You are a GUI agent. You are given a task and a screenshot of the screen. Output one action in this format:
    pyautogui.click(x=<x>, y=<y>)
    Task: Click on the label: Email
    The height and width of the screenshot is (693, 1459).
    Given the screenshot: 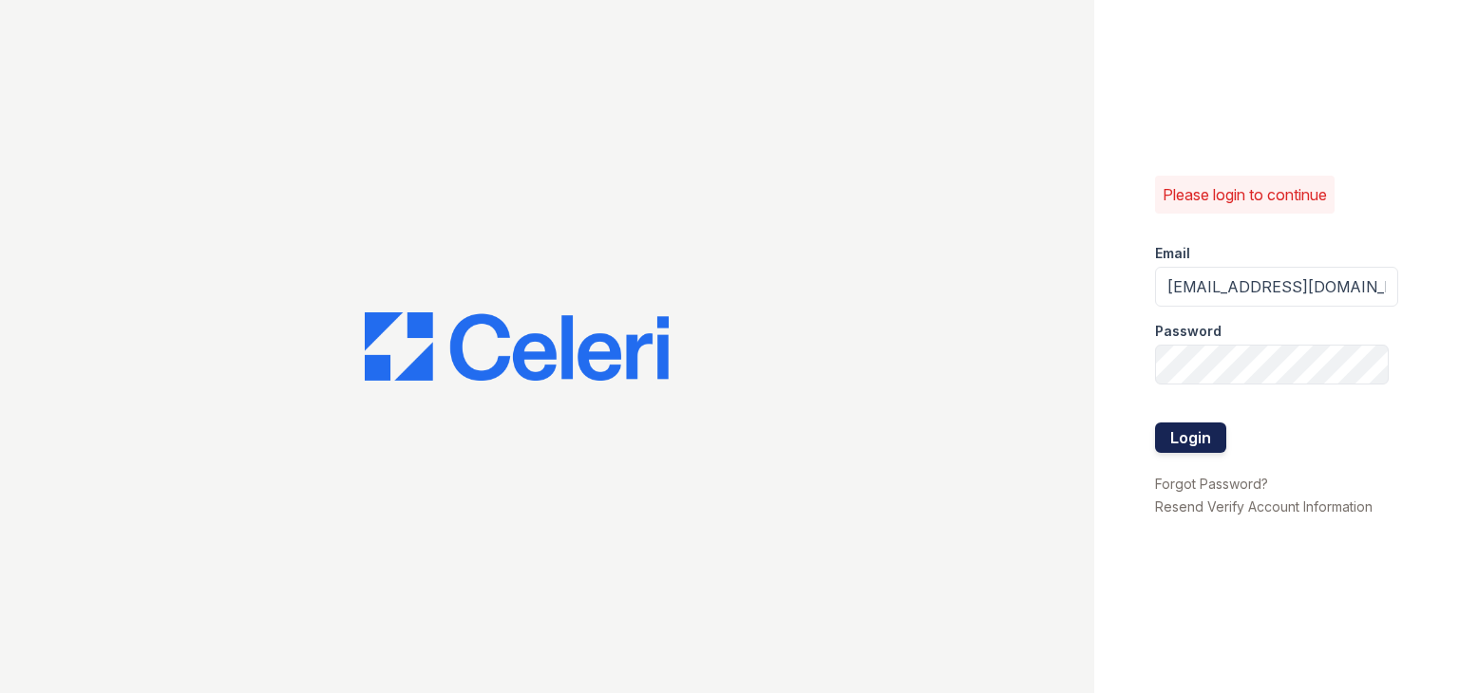 What is the action you would take?
    pyautogui.click(x=1172, y=254)
    